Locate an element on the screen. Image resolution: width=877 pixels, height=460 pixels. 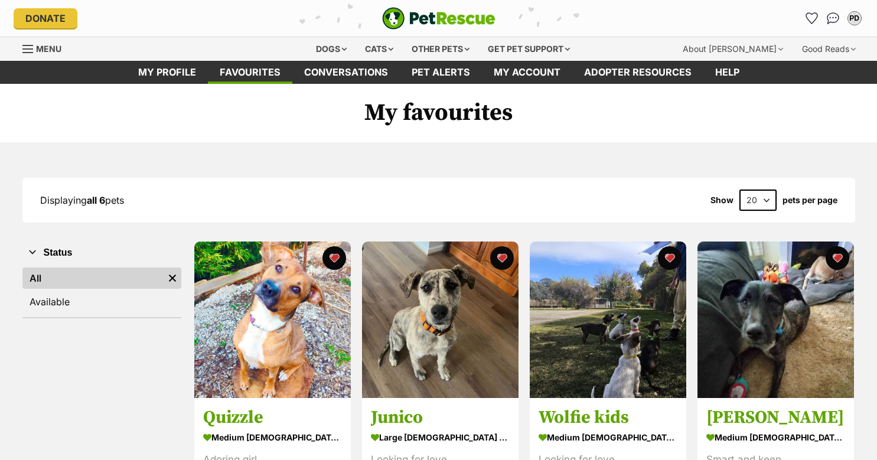
a: Adopter resources is located at coordinates (638, 72).